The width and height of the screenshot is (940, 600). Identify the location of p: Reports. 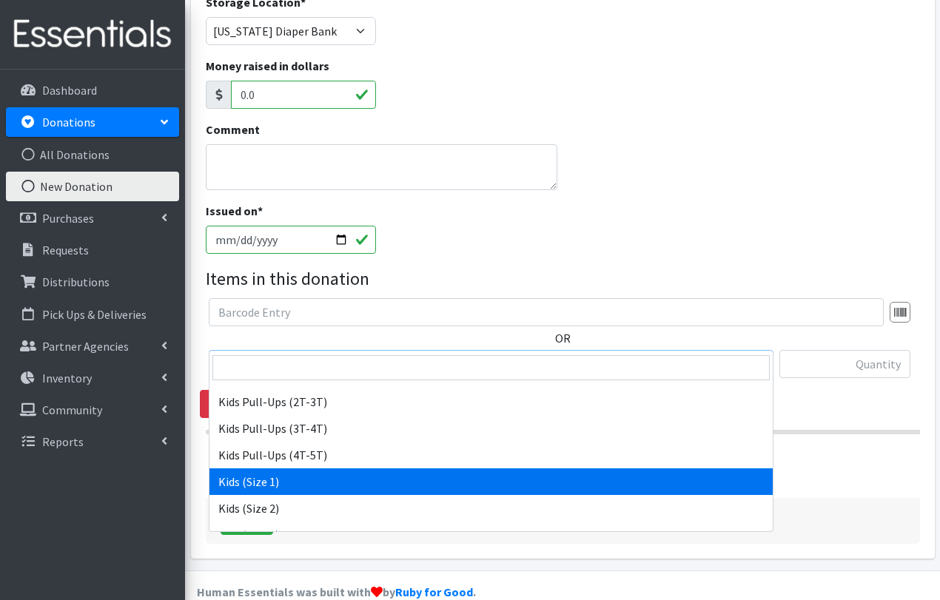
(63, 442).